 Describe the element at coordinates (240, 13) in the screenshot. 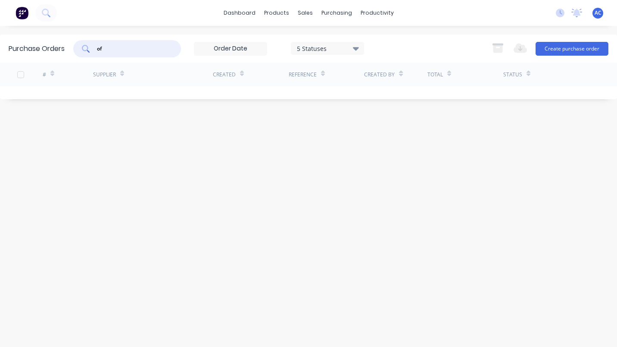

I see `a: dashboard` at that location.